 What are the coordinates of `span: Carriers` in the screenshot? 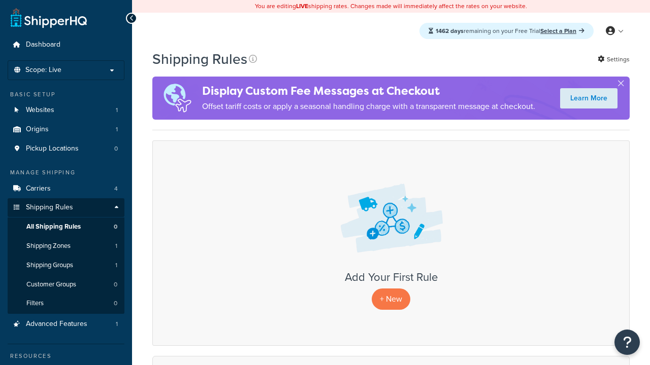 It's located at (38, 189).